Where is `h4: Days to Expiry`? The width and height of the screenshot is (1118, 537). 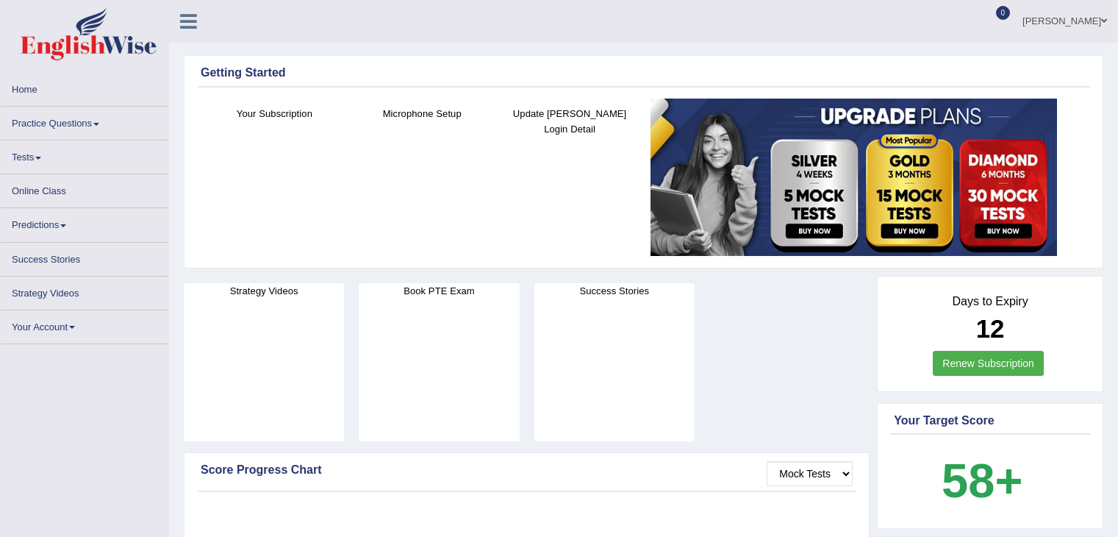
h4: Days to Expiry is located at coordinates (990, 301).